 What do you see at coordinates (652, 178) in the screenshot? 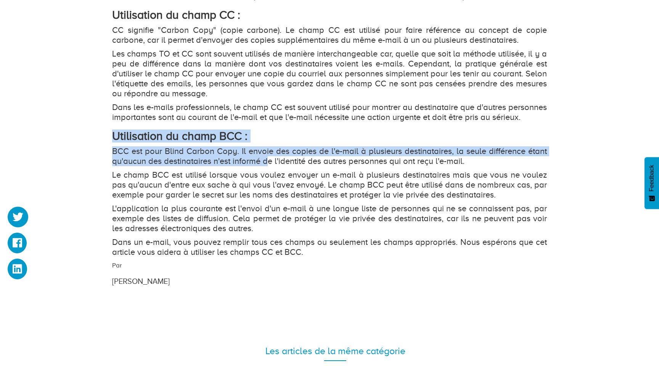
I see `span: Feedback` at bounding box center [652, 178].